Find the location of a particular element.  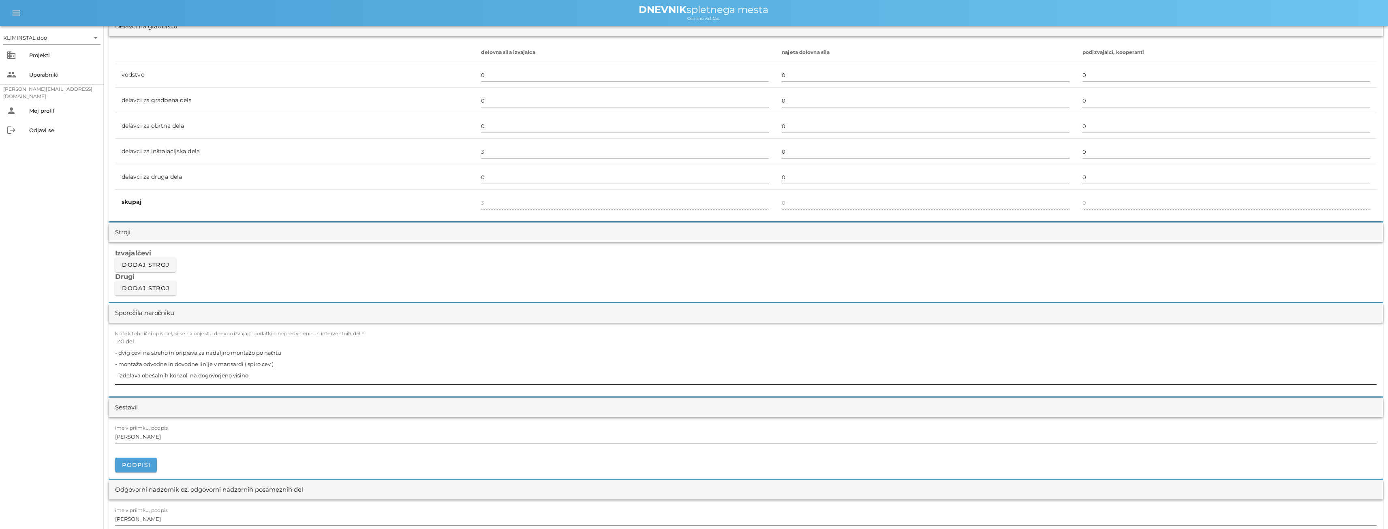

i: person is located at coordinates (11, 111).